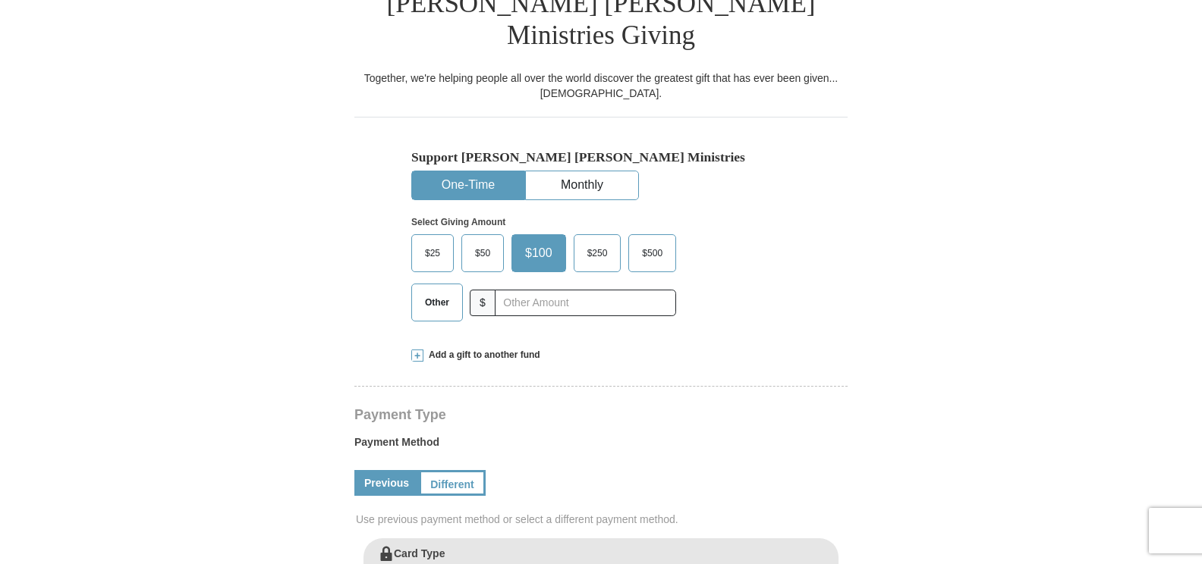 This screenshot has width=1202, height=564. I want to click on a: Different, so click(452, 483).